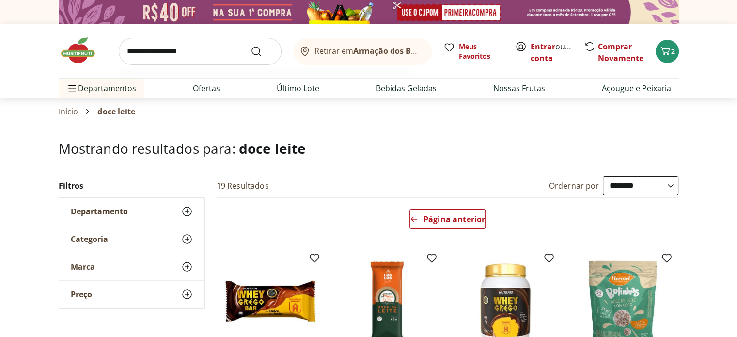  Describe the element at coordinates (89, 239) in the screenshot. I see `span: Categoria` at that location.